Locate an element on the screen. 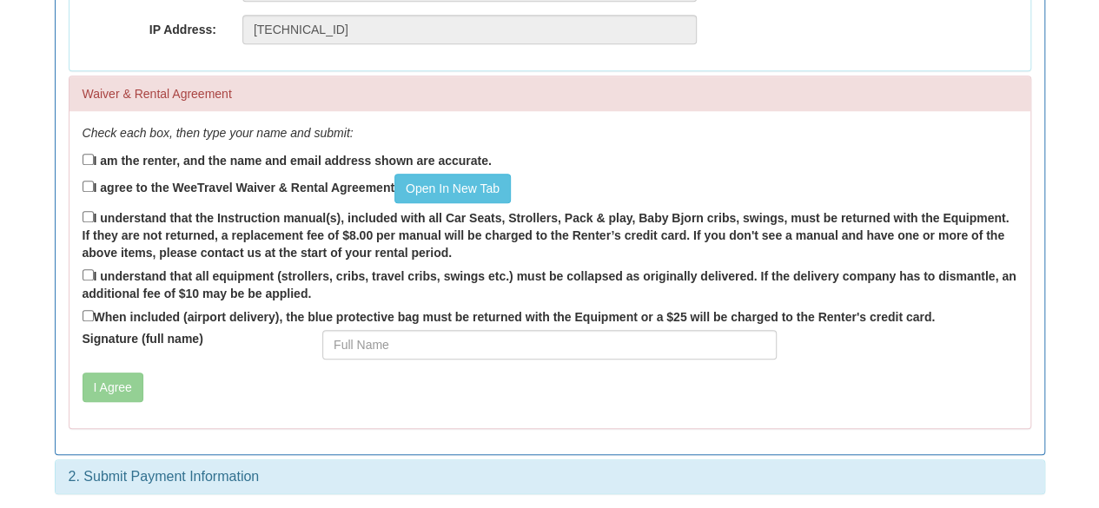 The height and width of the screenshot is (508, 1099). label: I am the renter, and the name and email address shown are accurate. is located at coordinates (287, 160).